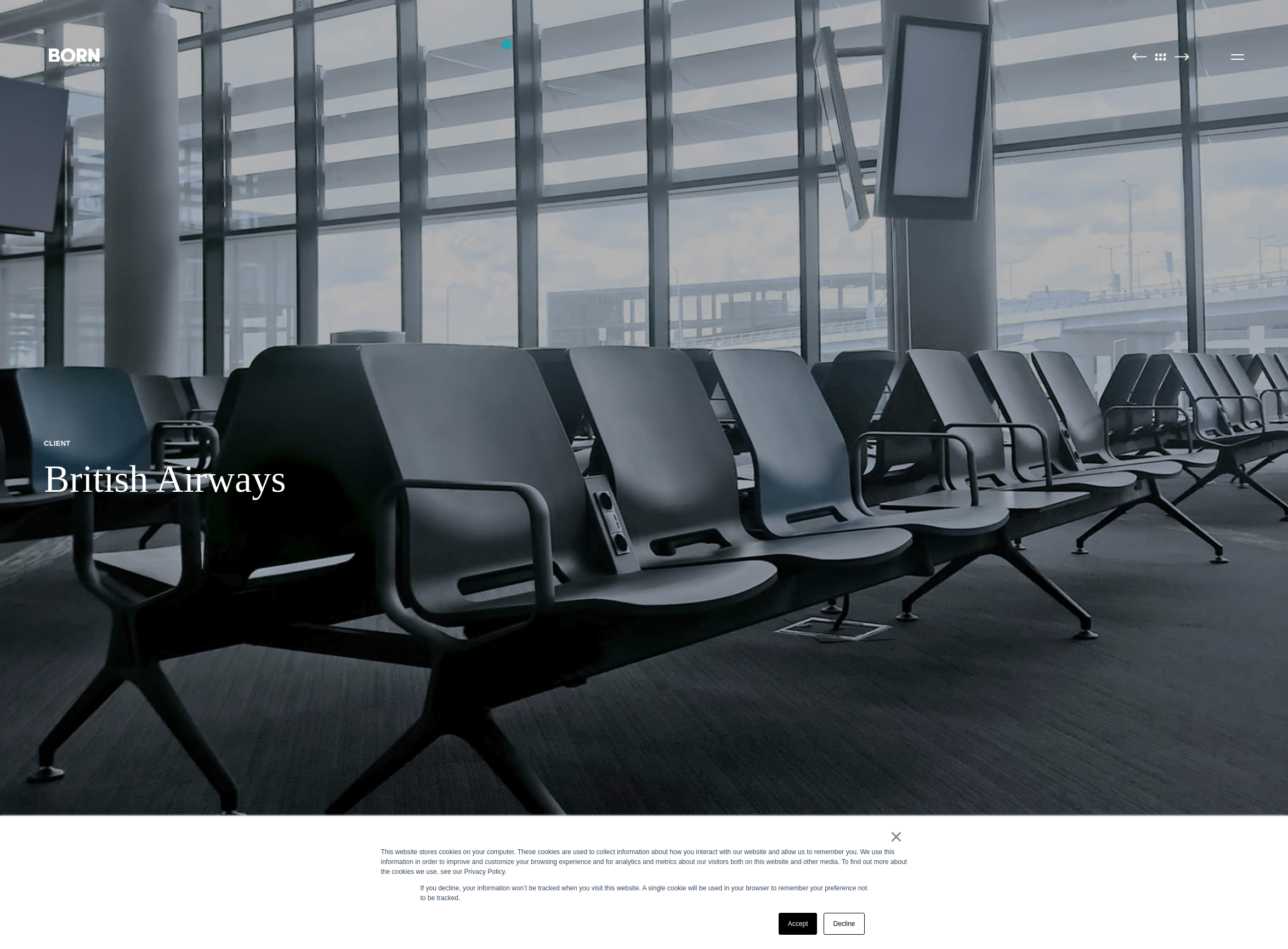 This screenshot has width=1288, height=949. I want to click on img: All Pages, so click(1161, 57).